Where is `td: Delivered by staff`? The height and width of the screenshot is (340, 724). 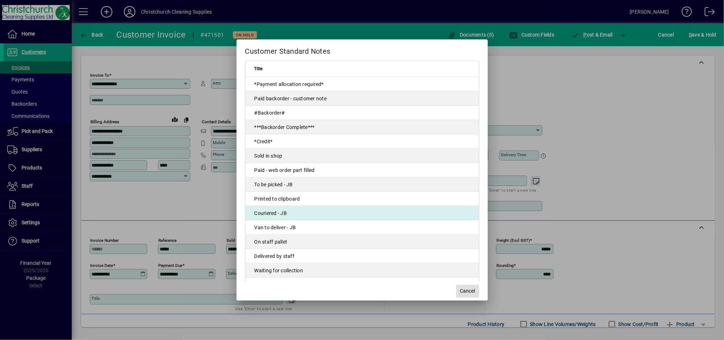 td: Delivered by staff is located at coordinates (362, 256).